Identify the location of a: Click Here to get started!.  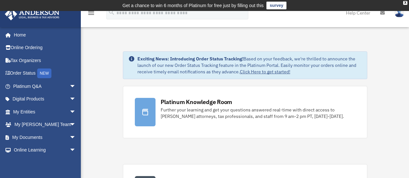
(265, 72).